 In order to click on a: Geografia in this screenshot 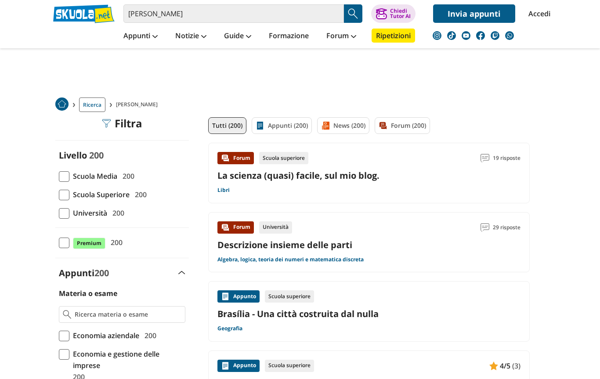, I will do `click(230, 328)`.